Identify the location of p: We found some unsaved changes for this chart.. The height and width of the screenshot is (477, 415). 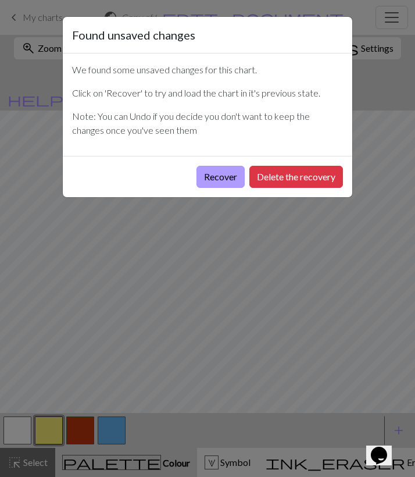
(208, 70).